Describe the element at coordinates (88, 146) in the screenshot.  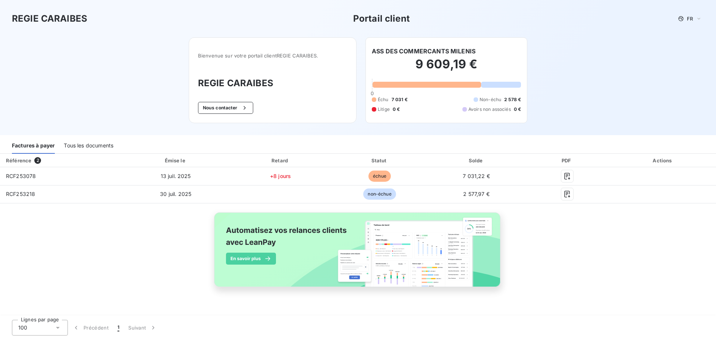
I see `div: Tous les documents` at that location.